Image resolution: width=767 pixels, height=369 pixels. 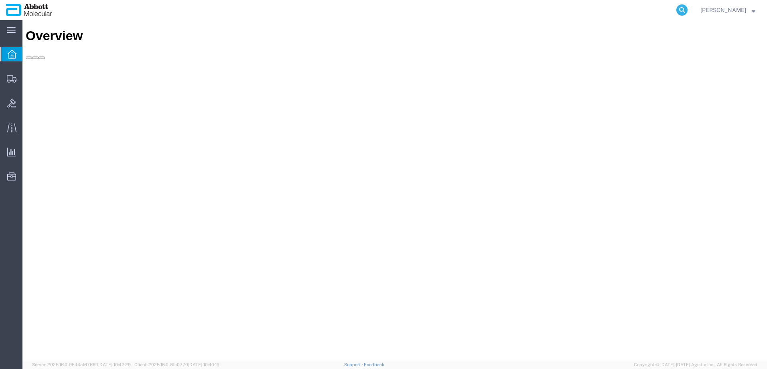 What do you see at coordinates (29, 10) in the screenshot?
I see `img: logo` at bounding box center [29, 10].